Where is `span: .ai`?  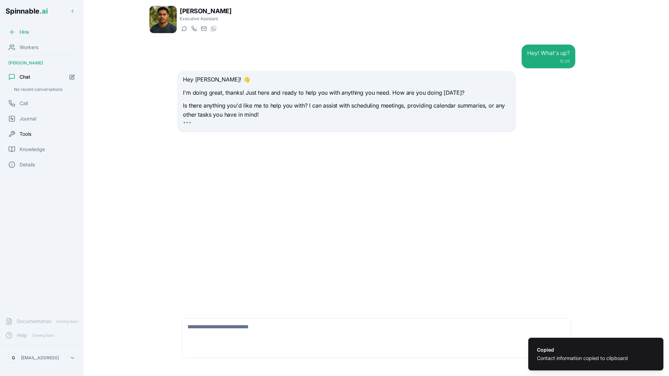 span: .ai is located at coordinates (44, 11).